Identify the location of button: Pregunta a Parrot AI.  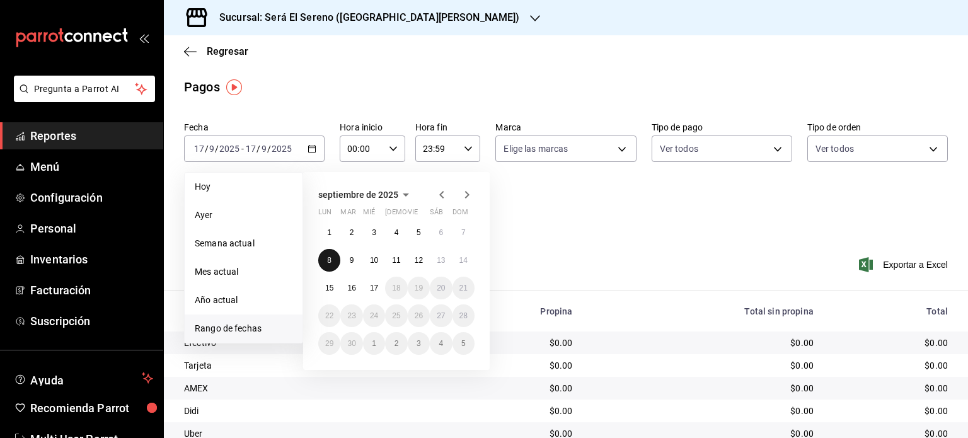
(84, 89).